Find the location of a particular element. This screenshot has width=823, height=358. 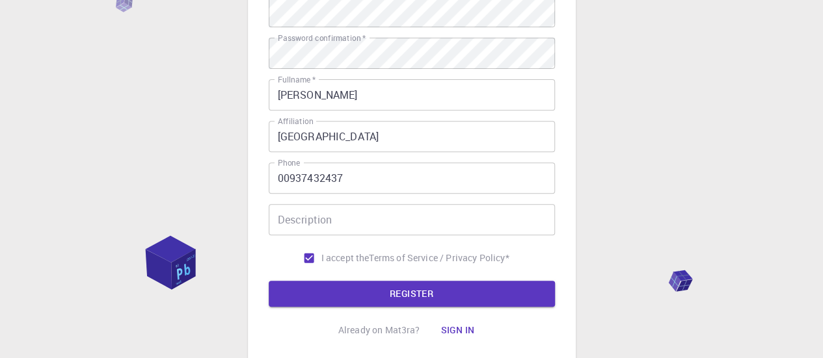

button: REGISTER is located at coordinates (412, 294).